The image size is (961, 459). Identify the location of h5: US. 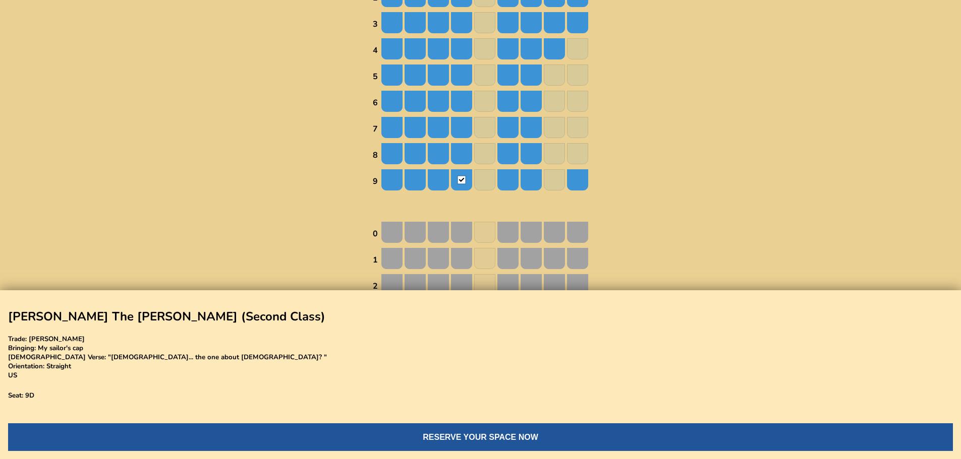
(480, 376).